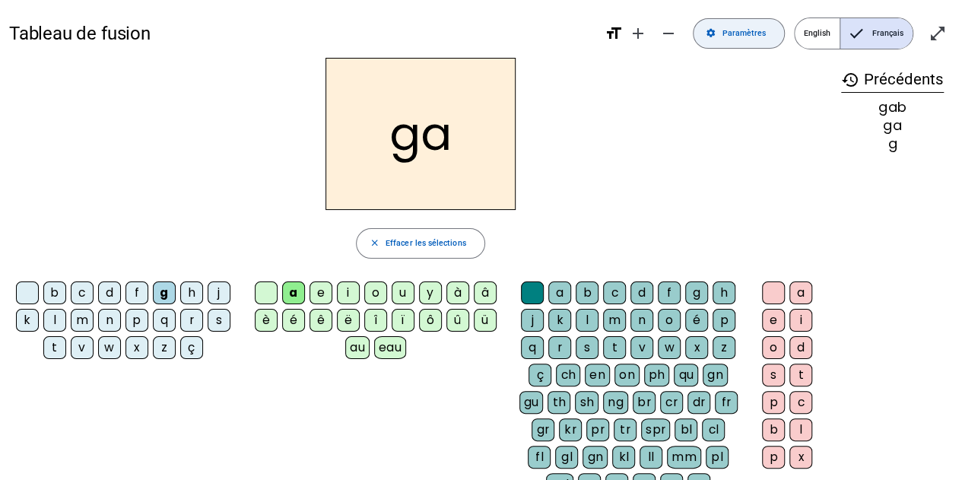  Describe the element at coordinates (430, 293) in the screenshot. I see `div: y` at that location.